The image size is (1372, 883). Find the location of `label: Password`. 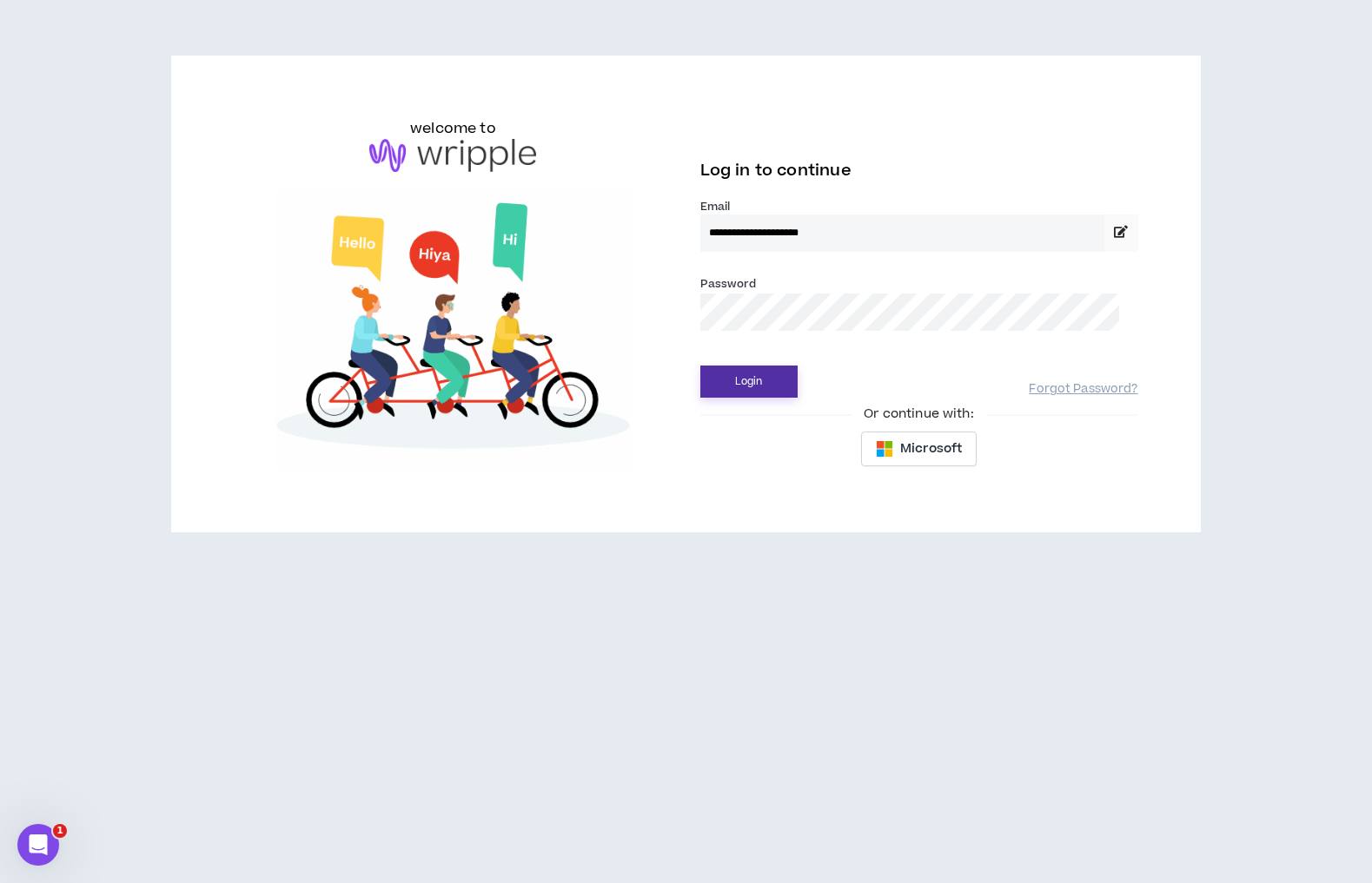

label: Password is located at coordinates (728, 284).